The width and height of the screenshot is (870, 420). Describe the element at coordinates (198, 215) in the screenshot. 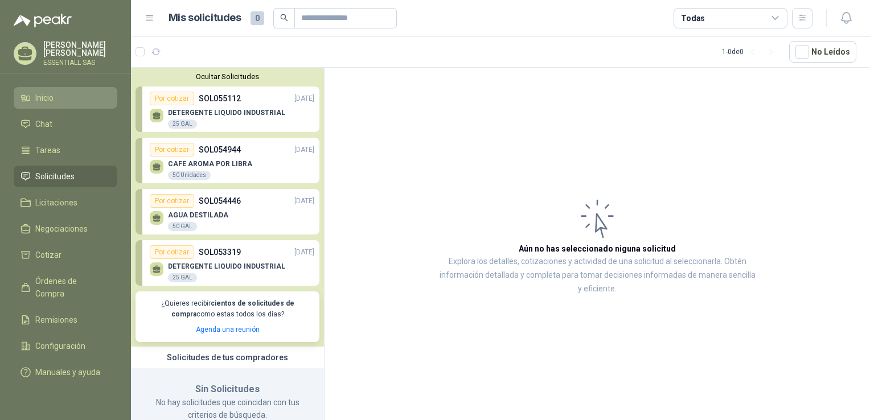

I see `p: AGUA DESTILADA` at that location.